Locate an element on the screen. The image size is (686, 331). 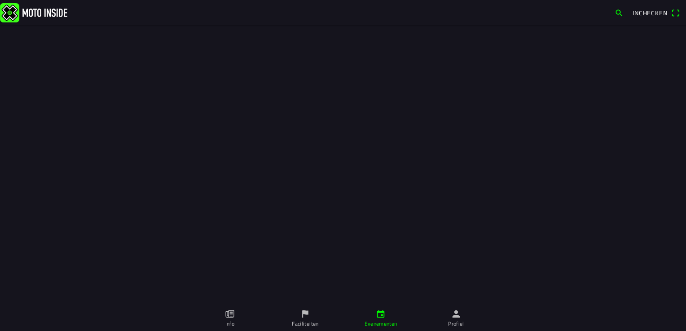
ion-icon: flag is located at coordinates (305, 314).